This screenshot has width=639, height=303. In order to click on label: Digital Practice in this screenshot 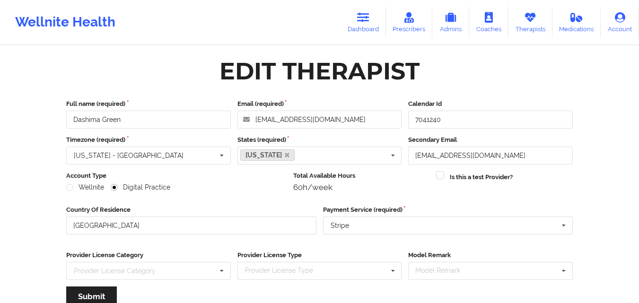, I will do `click(140, 187)`.